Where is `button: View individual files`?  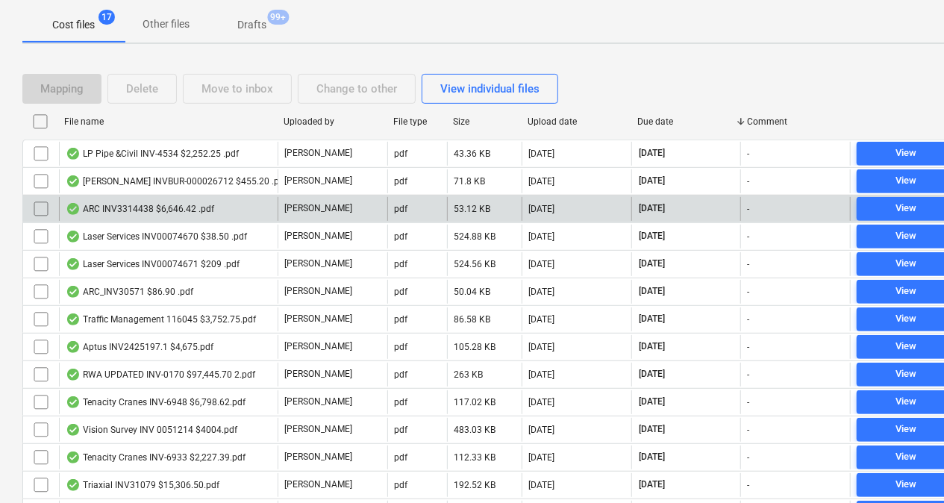
button: View individual files is located at coordinates (490, 89).